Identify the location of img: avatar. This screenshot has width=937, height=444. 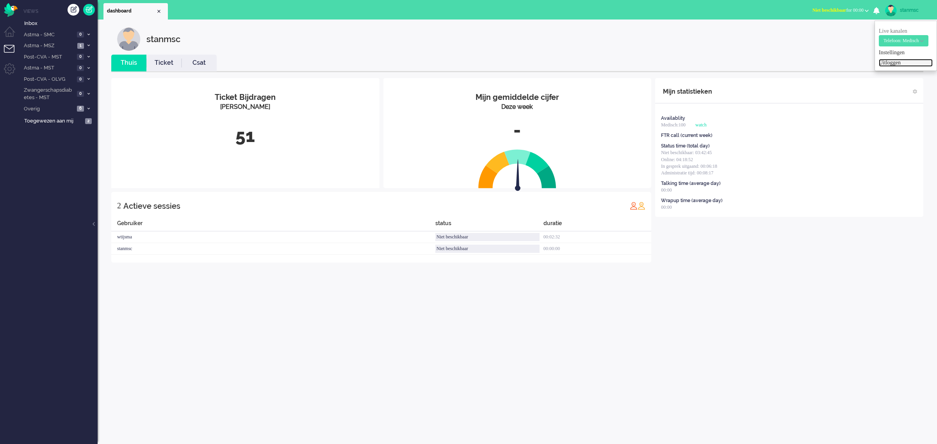
(891, 11).